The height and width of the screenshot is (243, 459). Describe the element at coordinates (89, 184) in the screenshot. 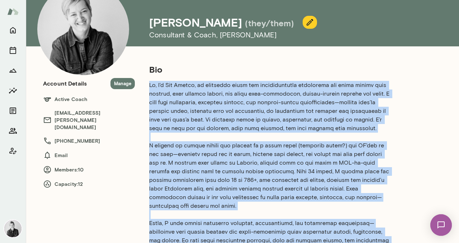

I see `h6: Capacity: 12` at that location.